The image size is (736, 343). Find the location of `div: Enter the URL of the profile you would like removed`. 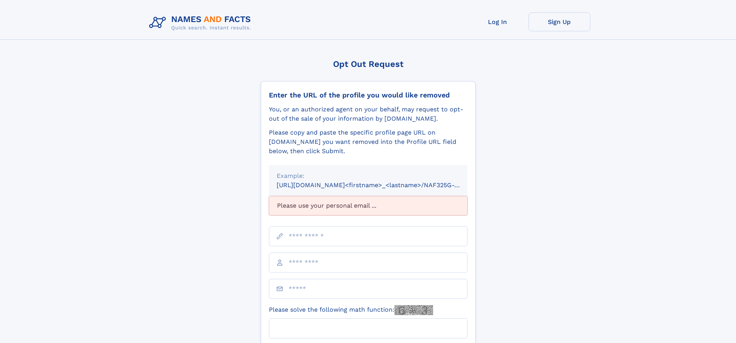

div: Enter the URL of the profile you would like removed is located at coordinates (368, 95).